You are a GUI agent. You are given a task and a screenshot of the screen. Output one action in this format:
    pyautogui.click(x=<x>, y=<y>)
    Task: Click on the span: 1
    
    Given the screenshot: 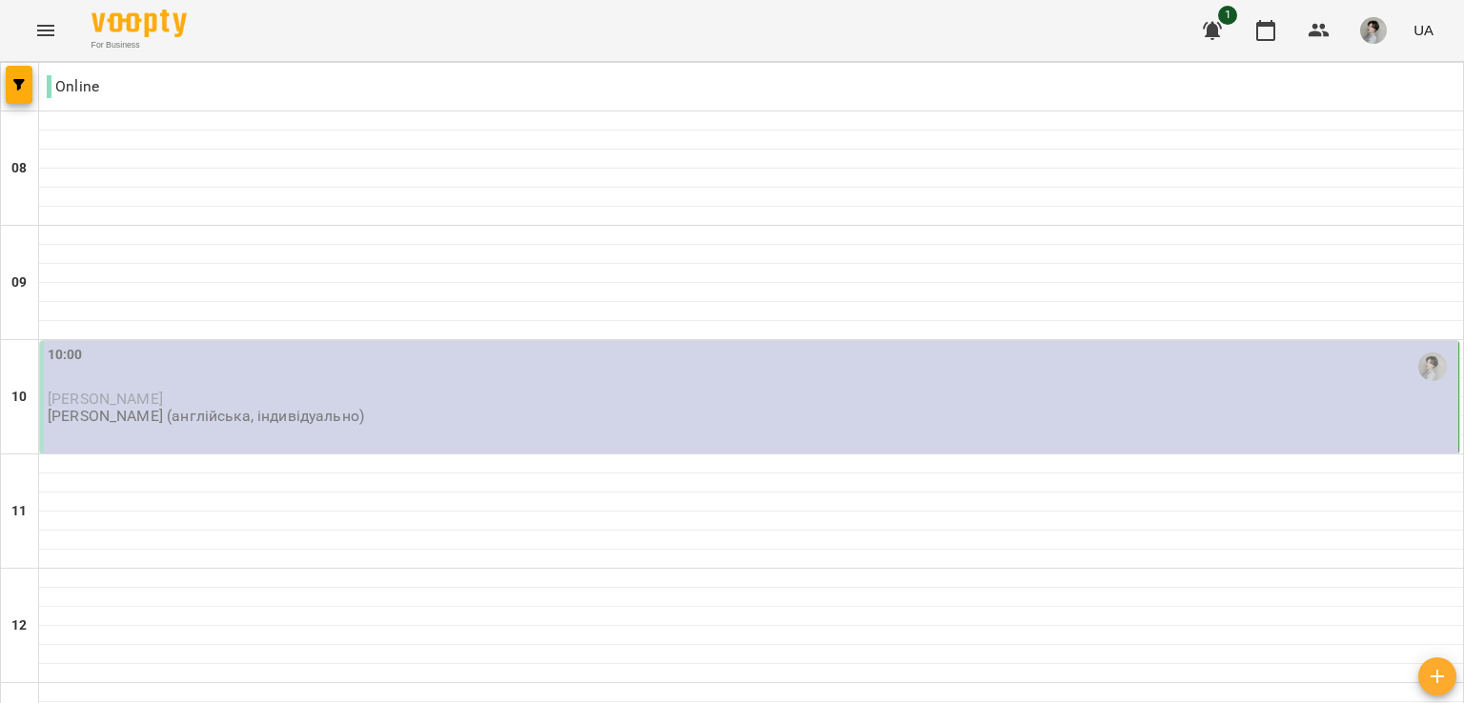 What is the action you would take?
    pyautogui.click(x=1228, y=15)
    